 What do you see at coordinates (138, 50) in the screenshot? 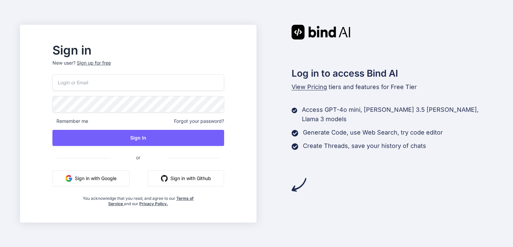
I see `h2: Sign in` at bounding box center [138, 50].